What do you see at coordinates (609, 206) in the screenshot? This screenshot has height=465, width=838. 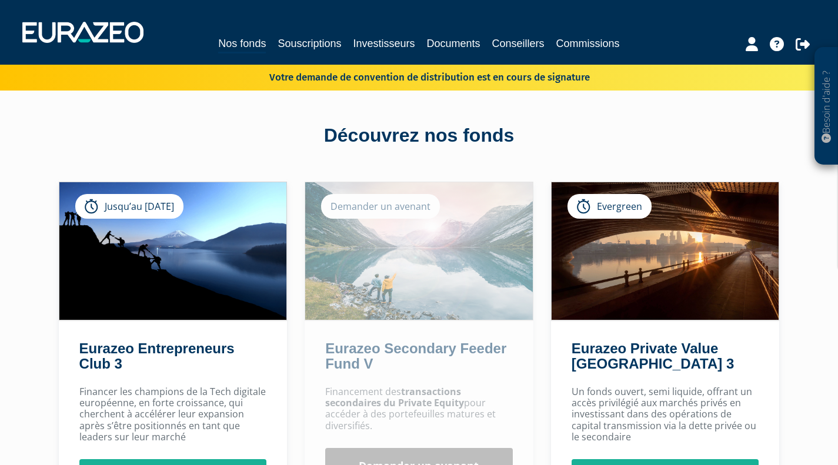 I see `div: Evergreen` at bounding box center [609, 206].